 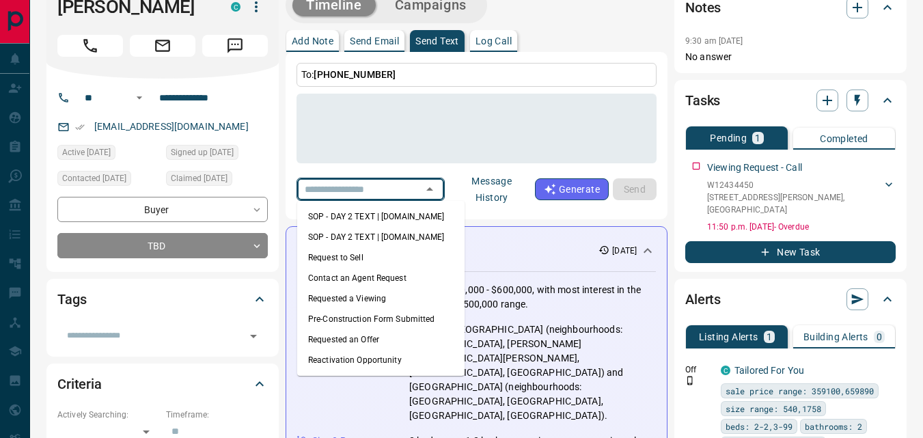 What do you see at coordinates (80, 127) in the screenshot?
I see `svg: Email Verified` at bounding box center [80, 127].